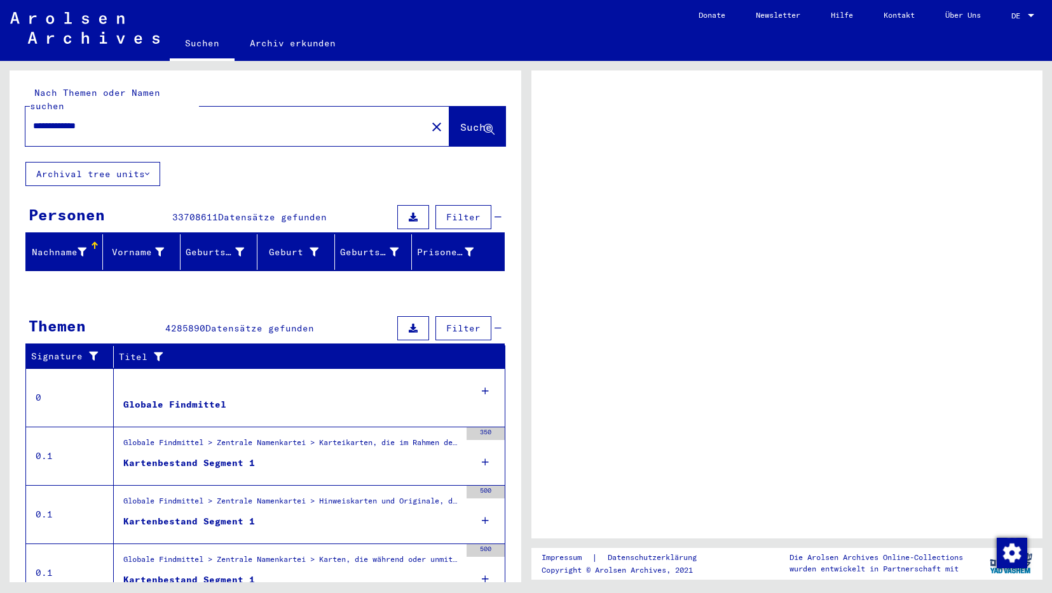 The width and height of the screenshot is (1052, 593). What do you see at coordinates (295, 252) in the screenshot?
I see `mat-header-cell: Geburt‏` at bounding box center [295, 252].